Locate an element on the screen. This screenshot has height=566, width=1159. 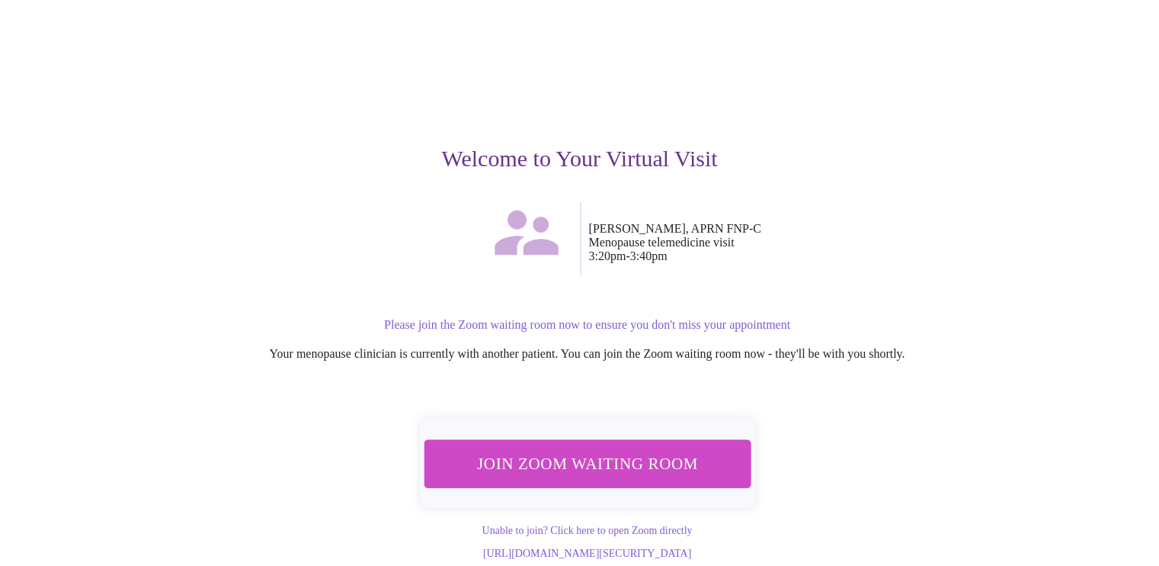
p: Please join the Zoom waiting room now to ensure you don't miss your appointment is located at coordinates (588, 325).